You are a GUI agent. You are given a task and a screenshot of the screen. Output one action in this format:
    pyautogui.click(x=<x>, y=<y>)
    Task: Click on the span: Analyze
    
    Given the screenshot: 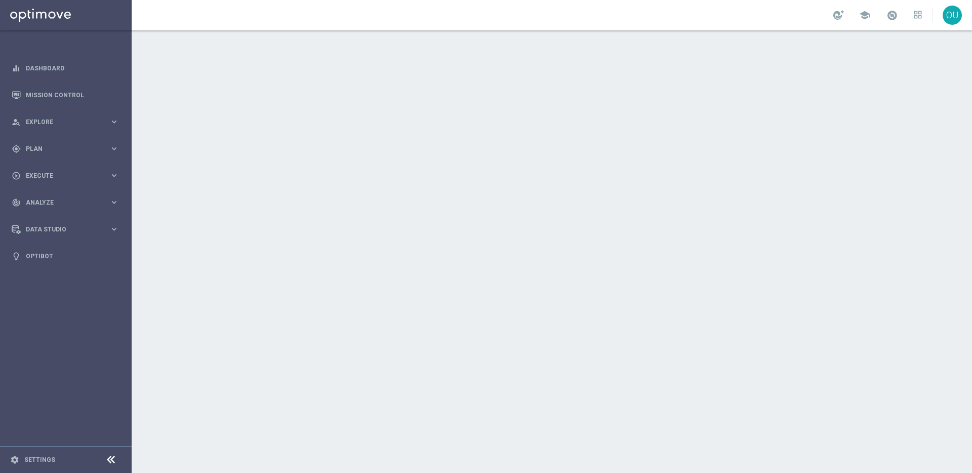 What is the action you would take?
    pyautogui.click(x=67, y=202)
    